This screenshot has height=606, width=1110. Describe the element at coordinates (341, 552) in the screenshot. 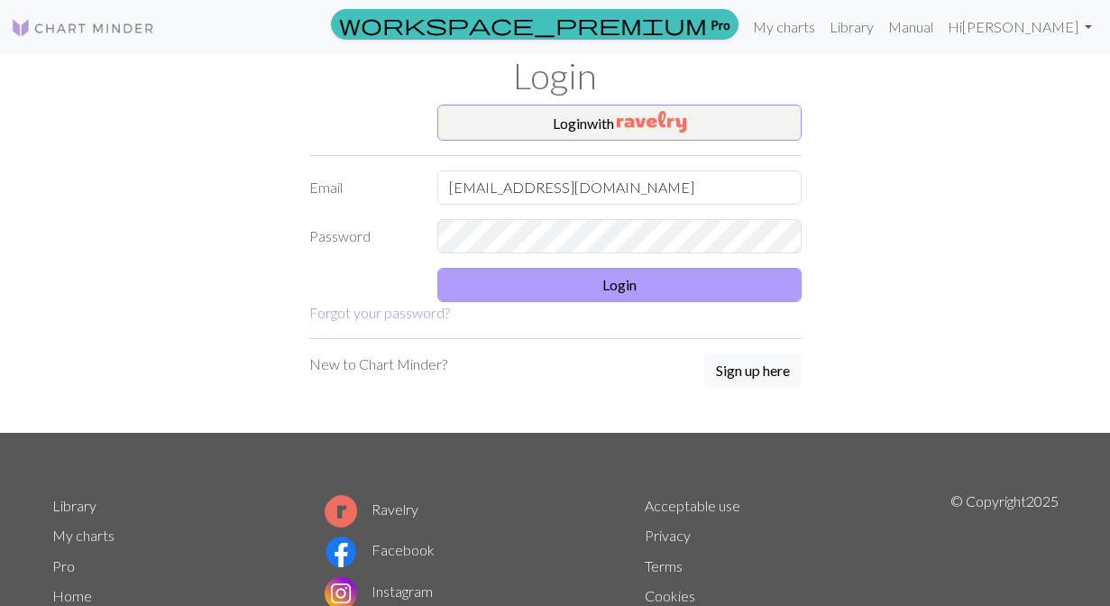

I see `img: Facebook logo` at that location.